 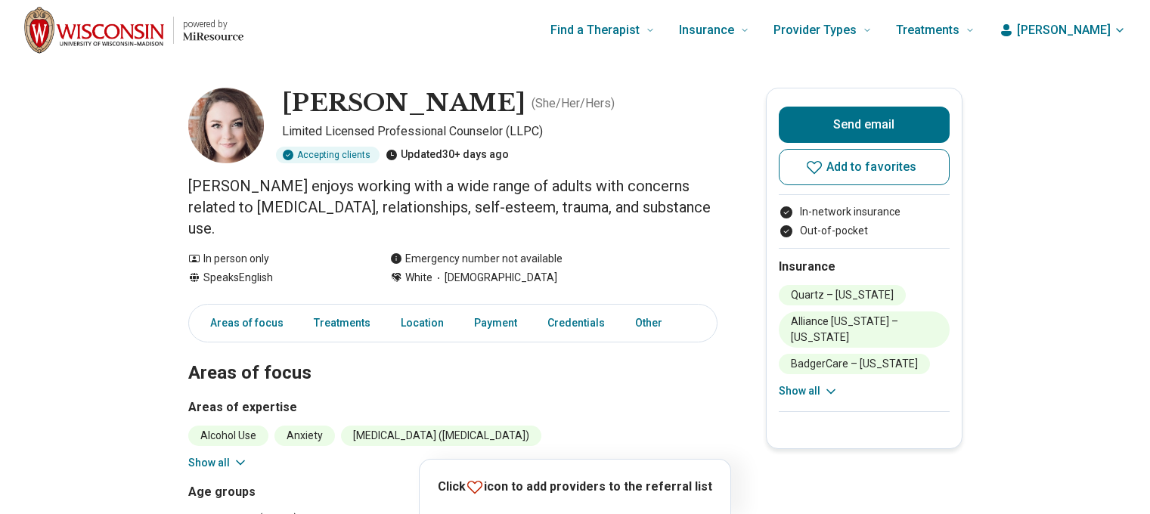 I want to click on a: Home page, so click(x=134, y=30).